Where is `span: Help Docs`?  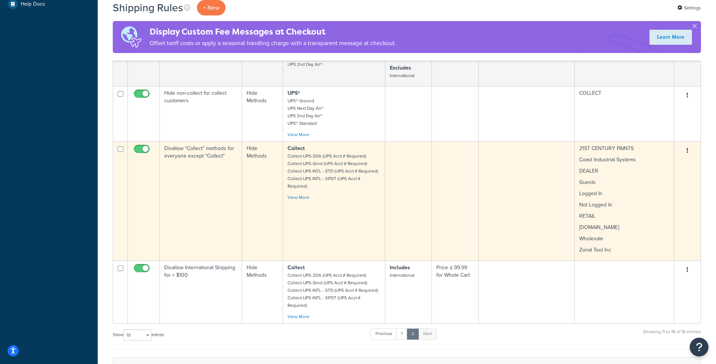 span: Help Docs is located at coordinates (33, 4).